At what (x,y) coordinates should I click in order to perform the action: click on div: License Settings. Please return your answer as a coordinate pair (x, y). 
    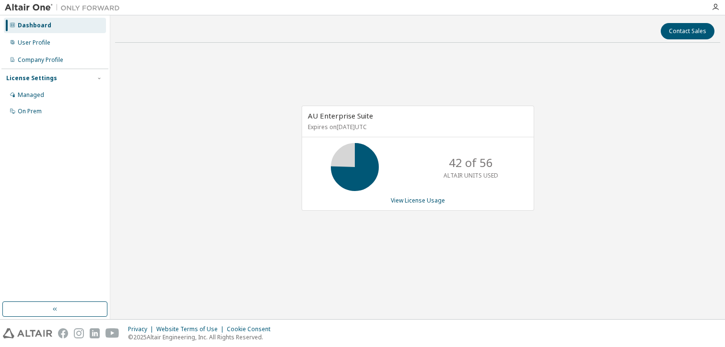
    Looking at the image, I should click on (32, 78).